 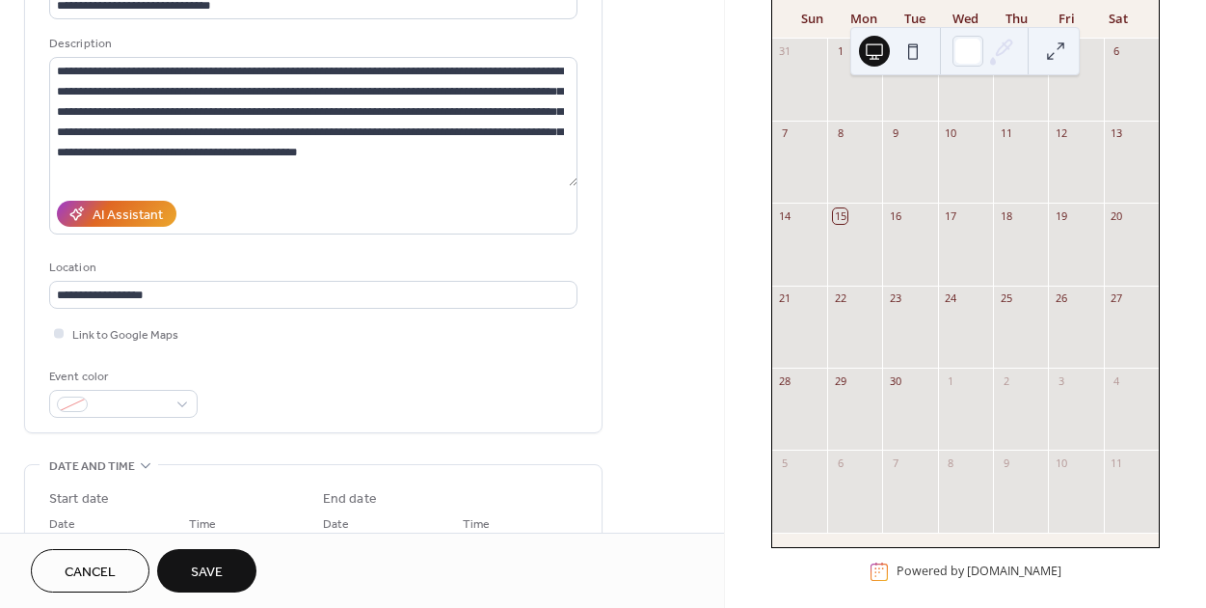 I want to click on div: 4, so click(x=1117, y=380).